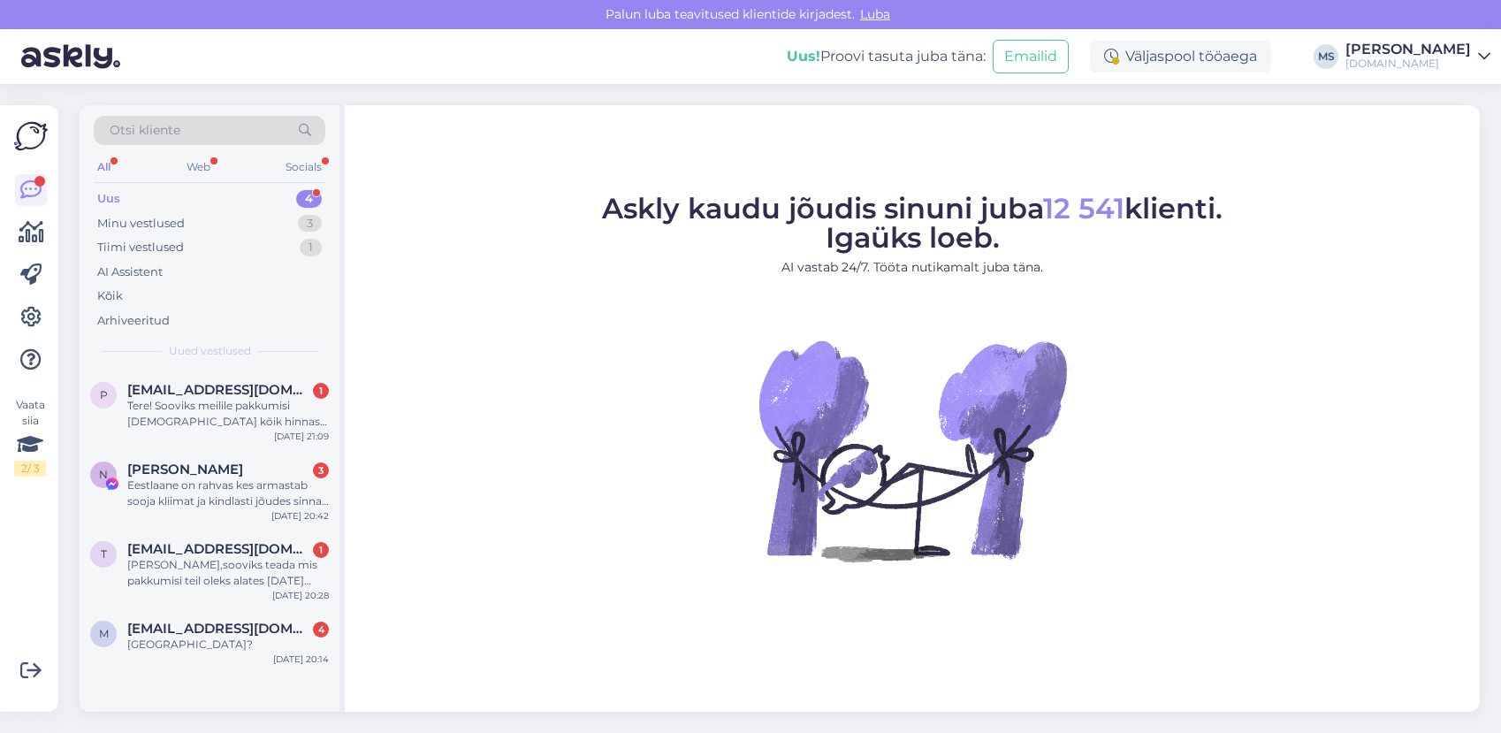 This screenshot has height=733, width=1501. What do you see at coordinates (875, 14) in the screenshot?
I see `span: Luba` at bounding box center [875, 14].